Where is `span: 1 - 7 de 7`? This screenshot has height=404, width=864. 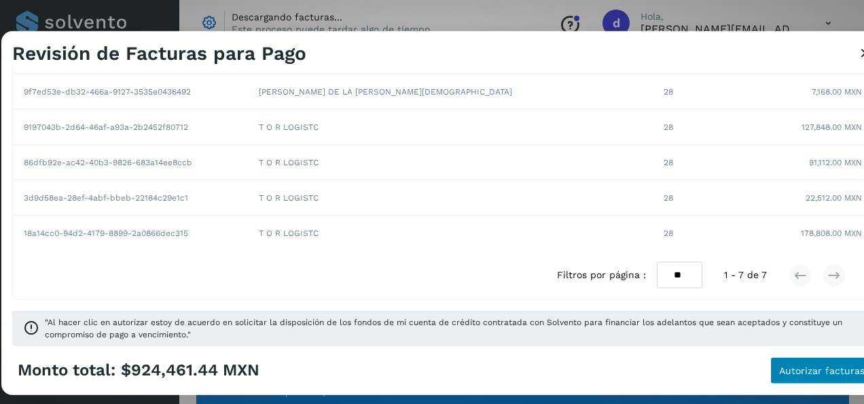
span: 1 - 7 de 7 is located at coordinates (745, 274).